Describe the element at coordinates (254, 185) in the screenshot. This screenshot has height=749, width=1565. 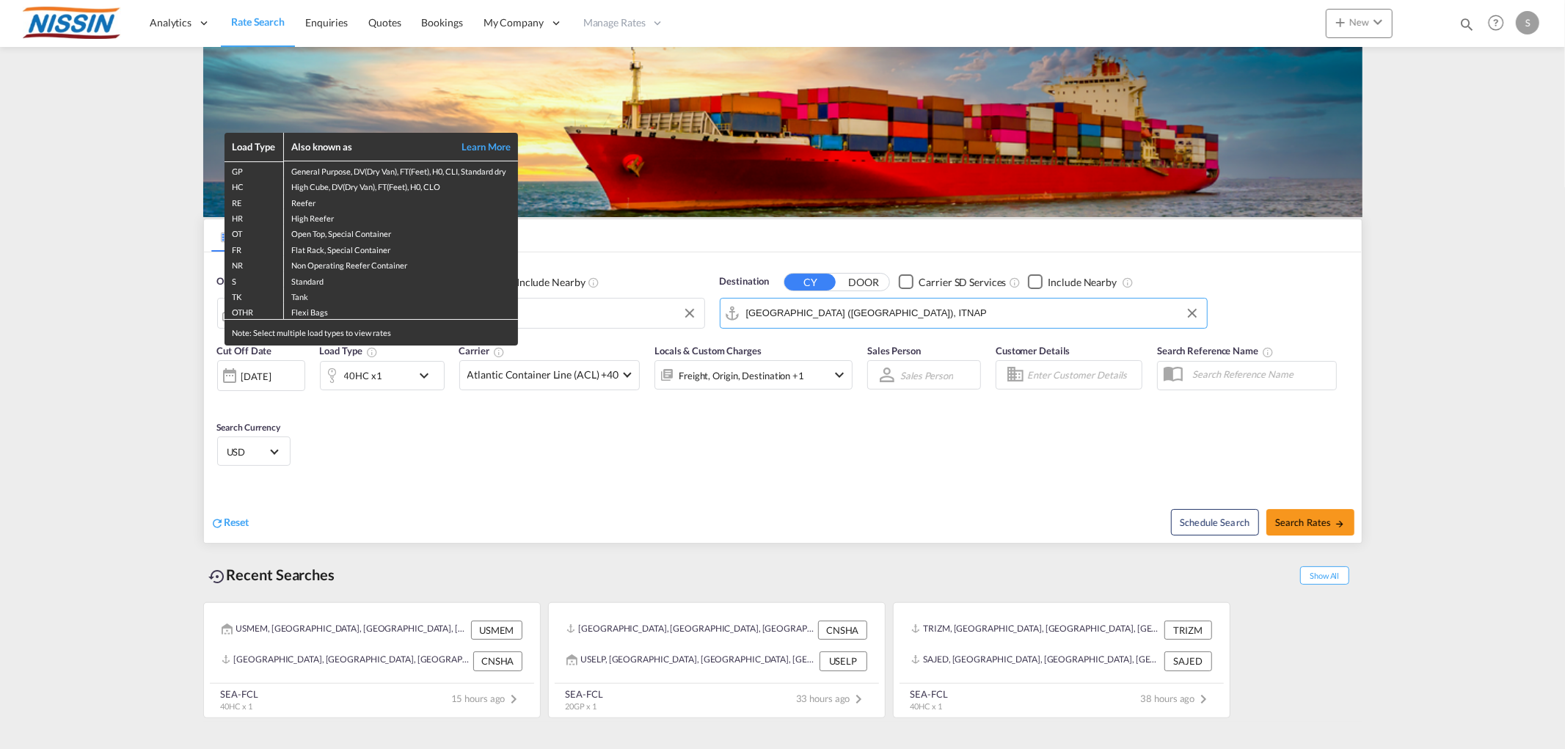
I see `td: HC` at that location.